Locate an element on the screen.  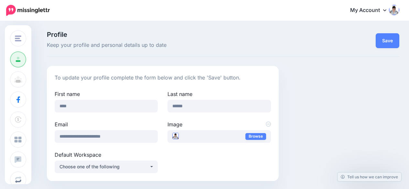
label: Last name is located at coordinates (219, 94).